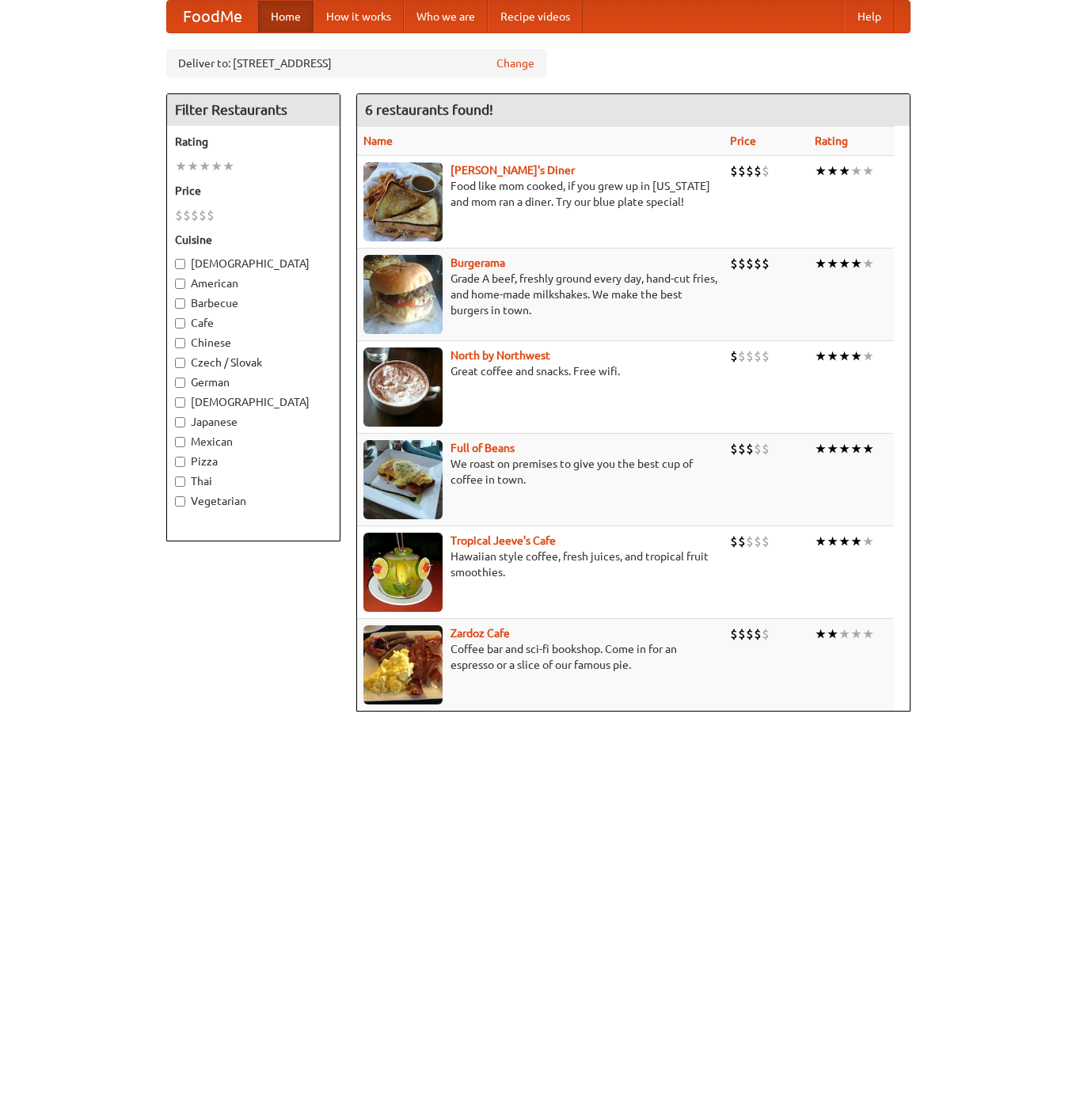  I want to click on label: German, so click(253, 383).